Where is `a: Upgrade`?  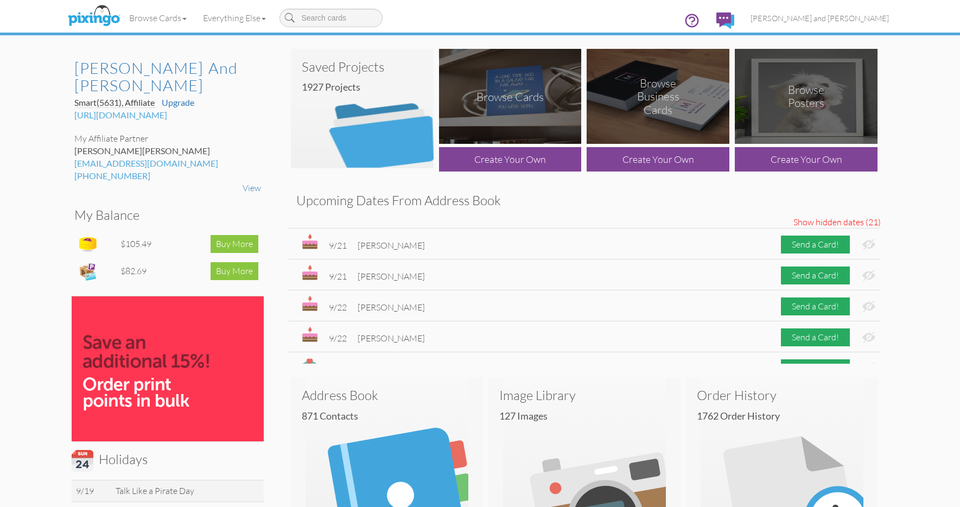 a: Upgrade is located at coordinates (178, 102).